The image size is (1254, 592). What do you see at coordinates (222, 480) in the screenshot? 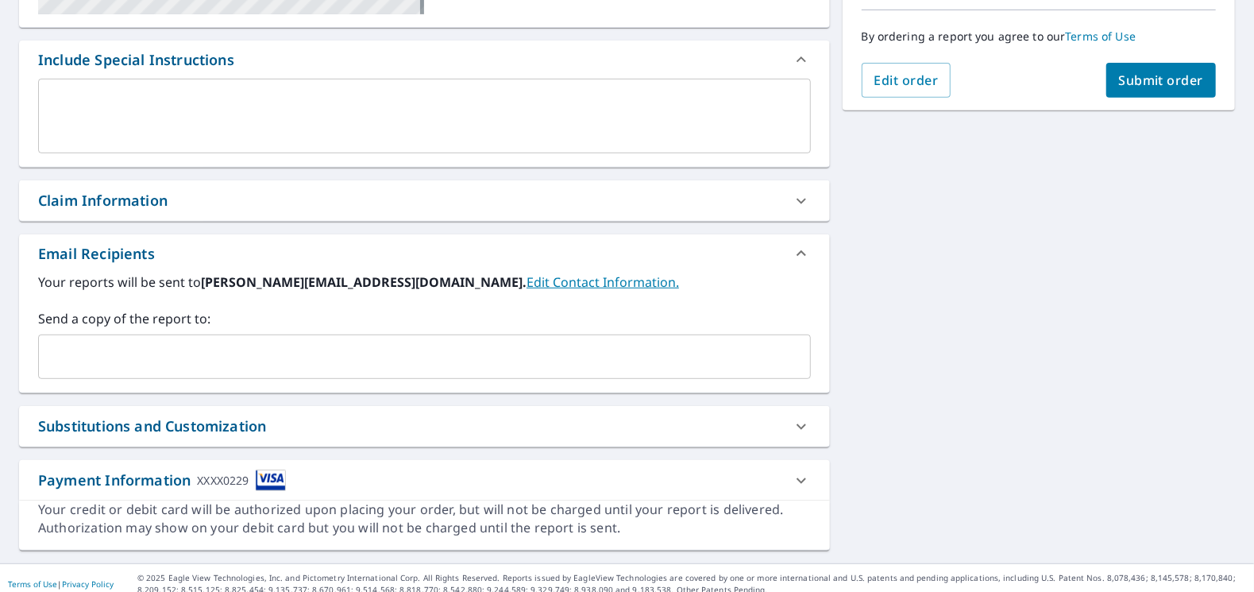
I see `div: XXXX0229` at bounding box center [222, 480].